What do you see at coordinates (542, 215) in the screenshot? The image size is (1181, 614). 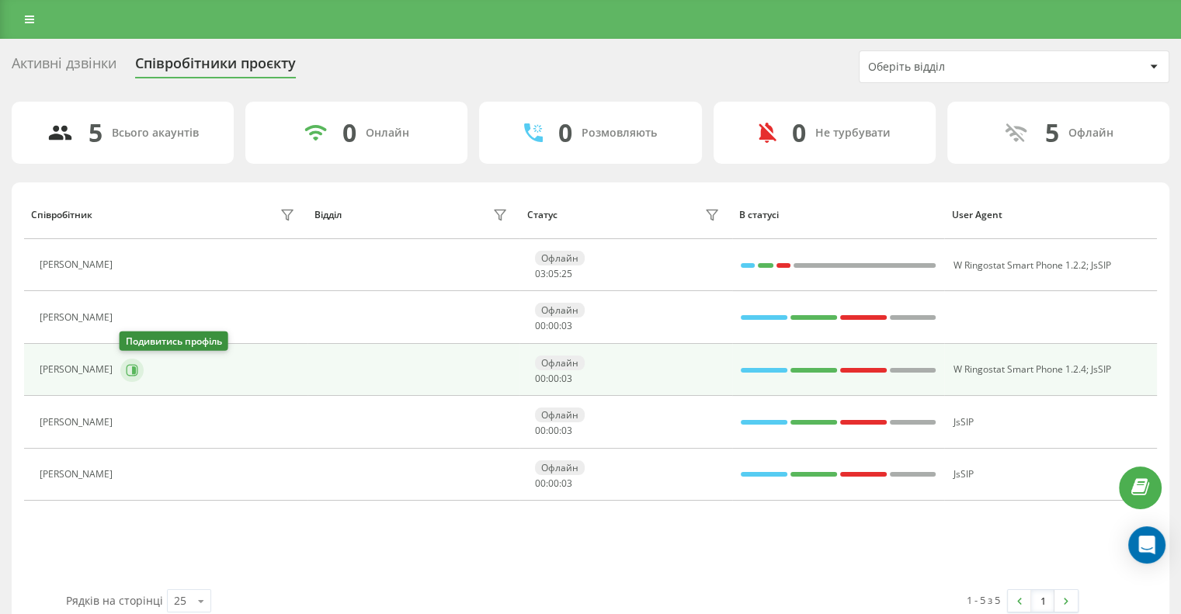 I see `div: Статус` at bounding box center [542, 215].